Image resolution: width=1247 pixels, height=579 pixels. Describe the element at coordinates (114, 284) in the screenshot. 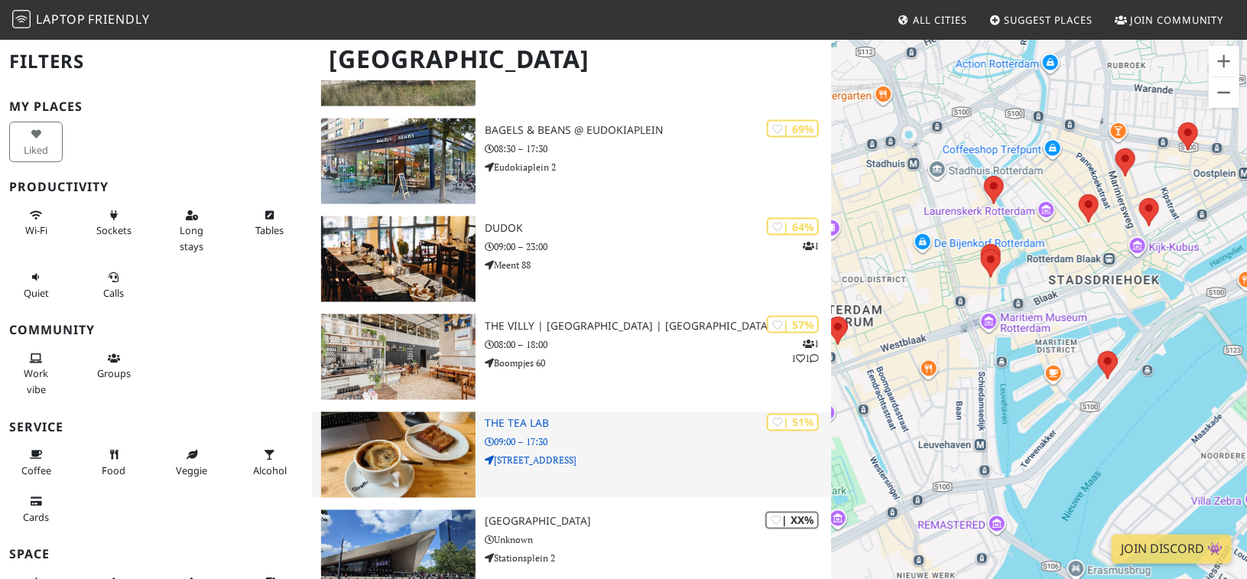

I see `button: Calls` at that location.